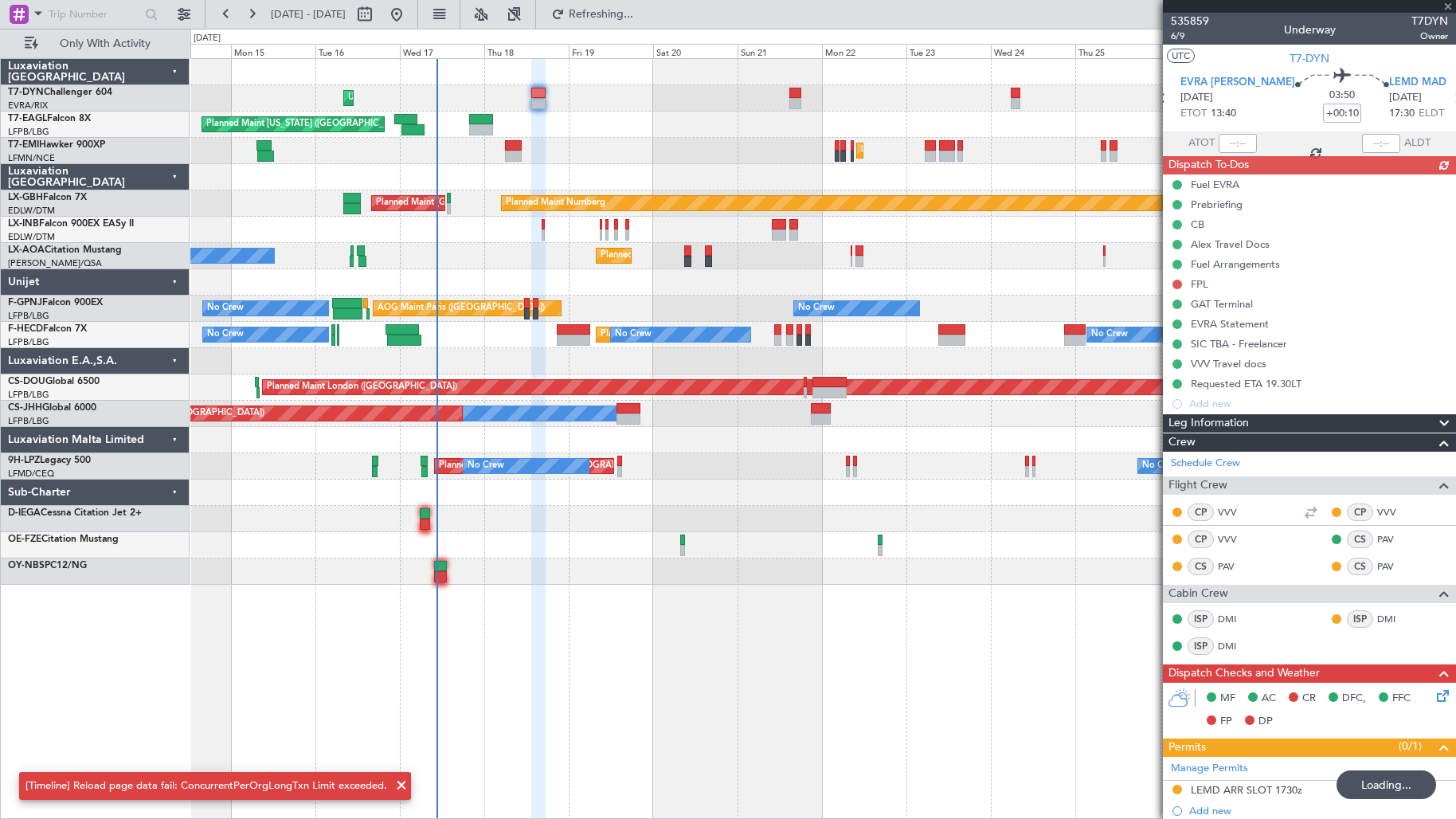 This screenshot has height=819, width=1456. Describe the element at coordinates (27, 119) in the screenshot. I see `span: T7-EAGL` at that location.